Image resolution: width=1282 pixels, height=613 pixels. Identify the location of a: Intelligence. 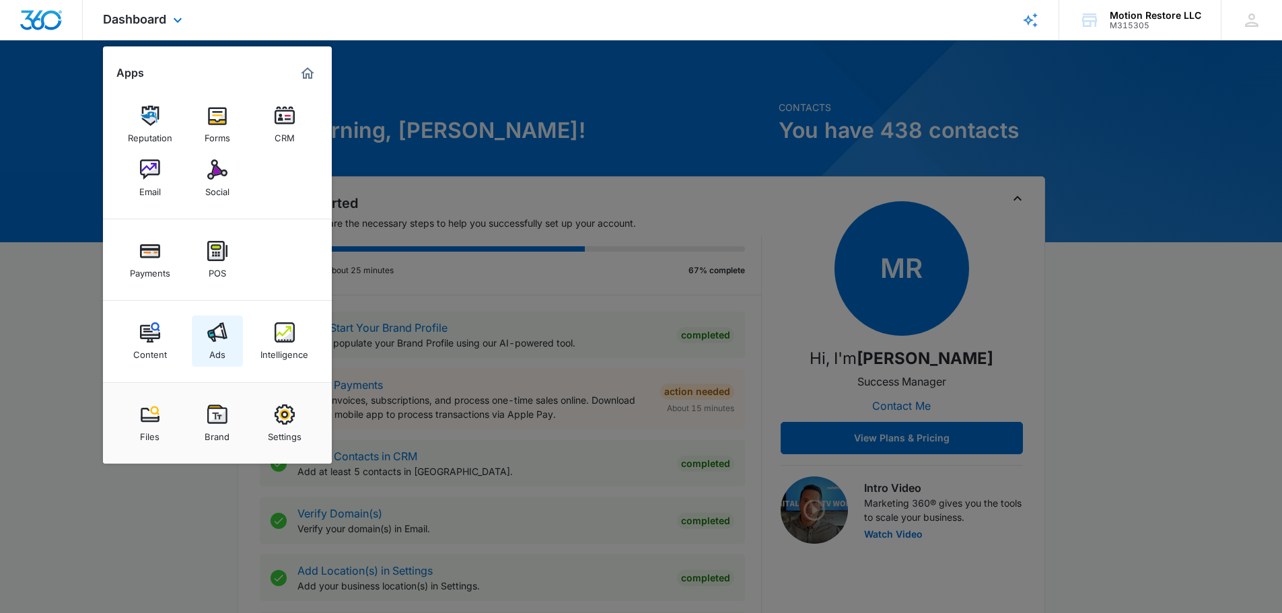
(285, 341).